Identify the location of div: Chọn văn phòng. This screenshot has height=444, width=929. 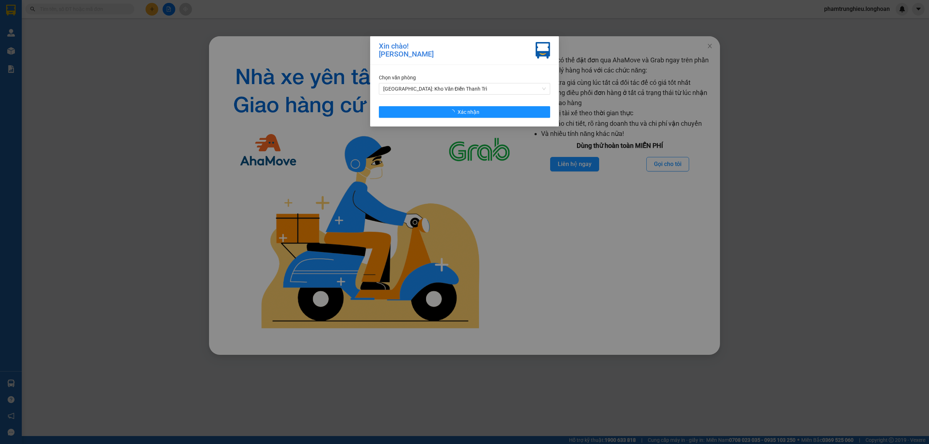
(464, 78).